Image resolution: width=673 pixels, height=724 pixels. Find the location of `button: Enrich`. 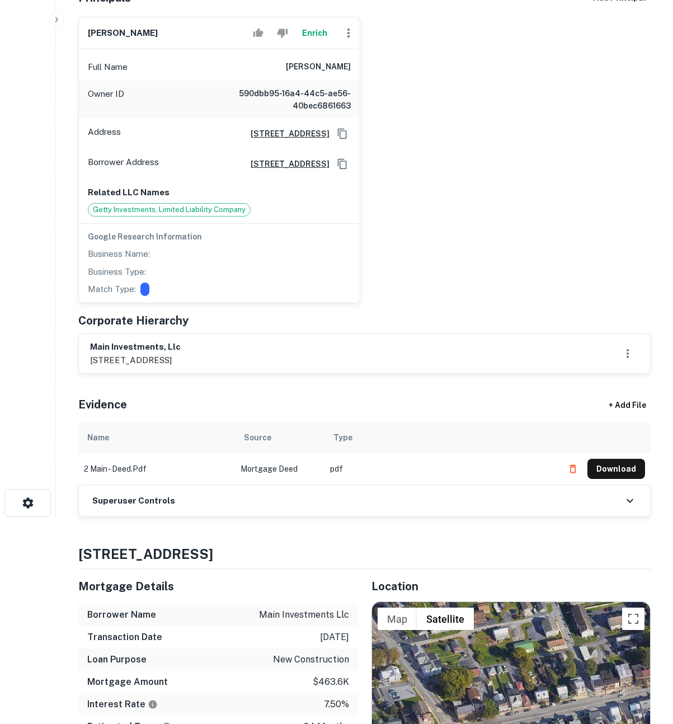

button: Enrich is located at coordinates (315, 33).